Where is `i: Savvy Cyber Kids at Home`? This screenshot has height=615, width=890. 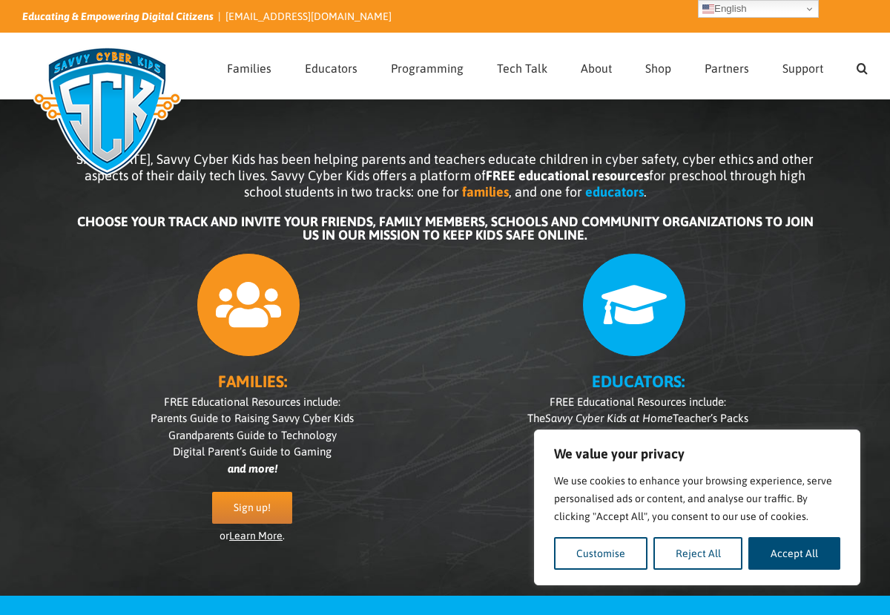
i: Savvy Cyber Kids at Home is located at coordinates (609, 417).